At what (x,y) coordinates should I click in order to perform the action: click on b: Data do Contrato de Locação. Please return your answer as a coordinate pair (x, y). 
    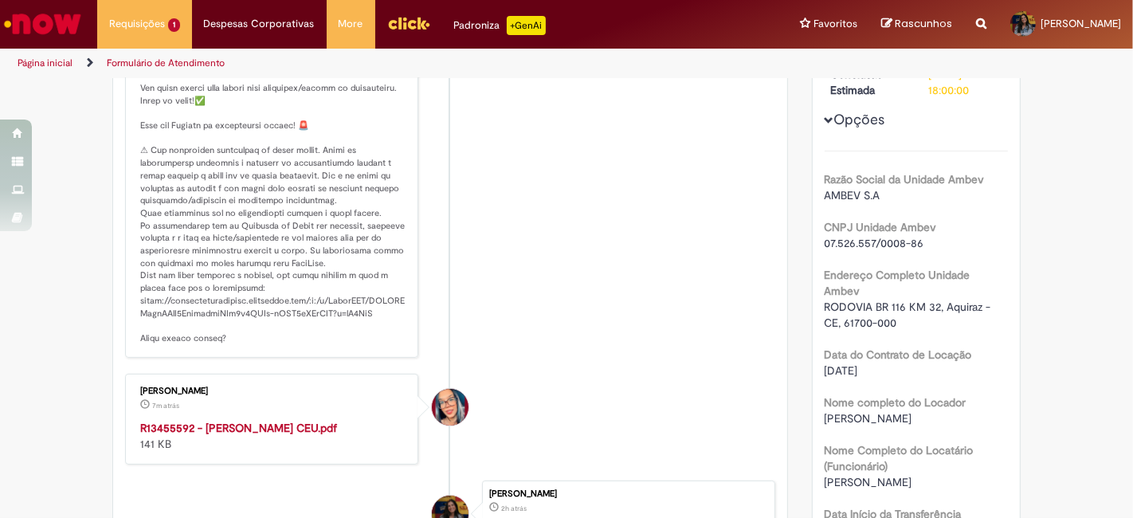
    Looking at the image, I should click on (898, 355).